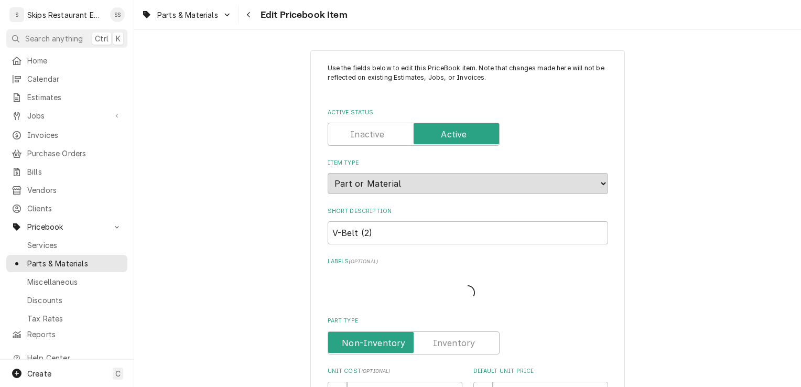 The width and height of the screenshot is (801, 387). Describe the element at coordinates (67, 135) in the screenshot. I see `a: Invoices` at that location.